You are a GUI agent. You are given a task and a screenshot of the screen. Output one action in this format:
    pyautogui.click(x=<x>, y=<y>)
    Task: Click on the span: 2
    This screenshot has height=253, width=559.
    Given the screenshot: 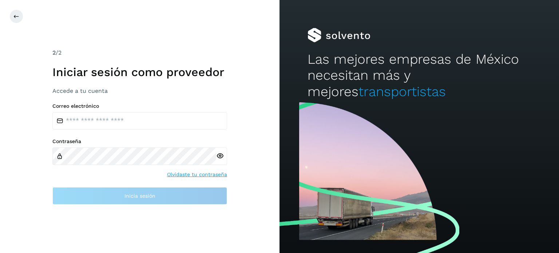 What is the action you would take?
    pyautogui.click(x=54, y=52)
    